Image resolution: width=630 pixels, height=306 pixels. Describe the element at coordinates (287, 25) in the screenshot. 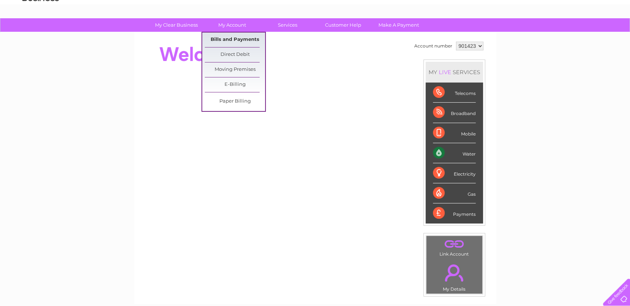

I see `a: Services` at that location.